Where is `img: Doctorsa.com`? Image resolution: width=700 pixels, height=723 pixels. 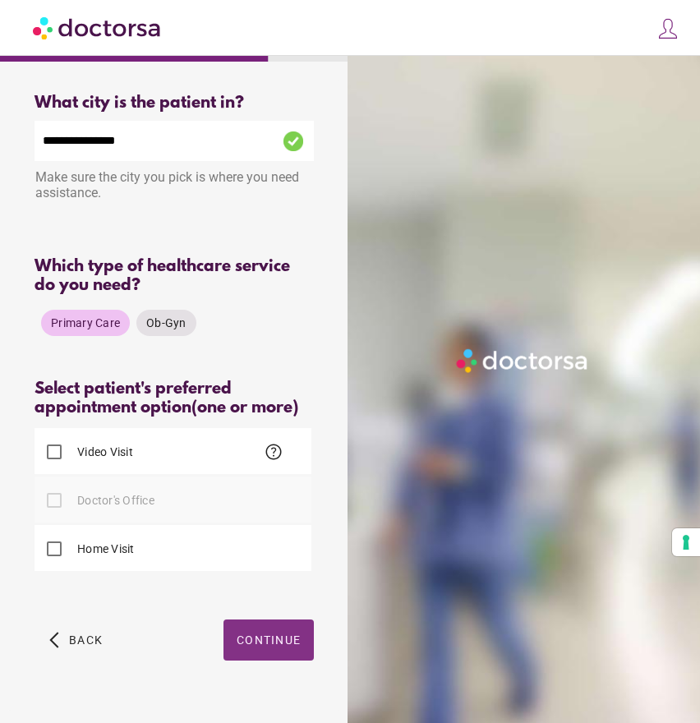
img: Doctorsa.com is located at coordinates (98, 27).